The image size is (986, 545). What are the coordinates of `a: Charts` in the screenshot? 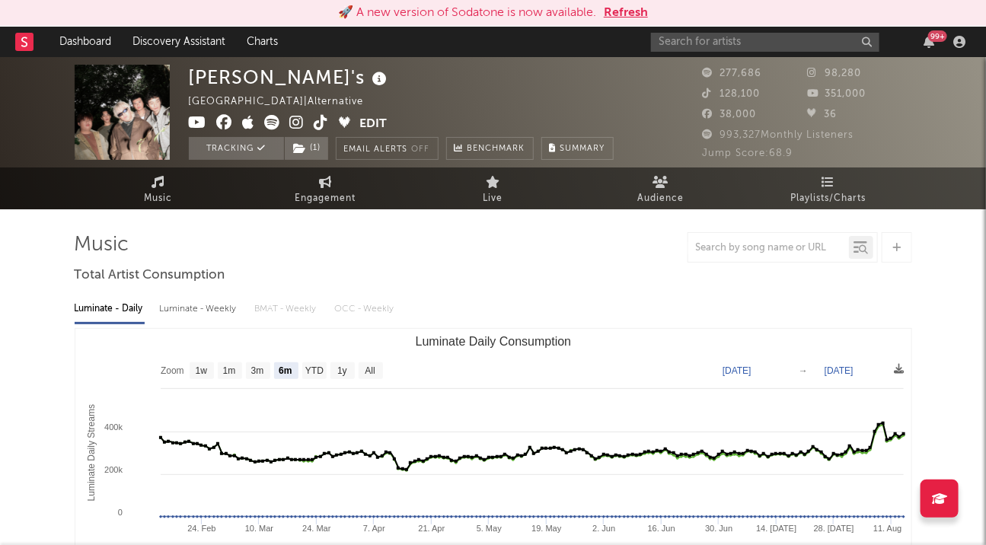 It's located at (262, 42).